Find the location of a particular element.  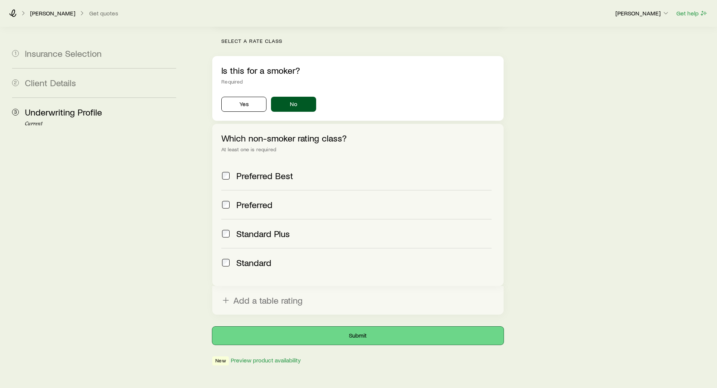

input: Standard is located at coordinates (226, 263).